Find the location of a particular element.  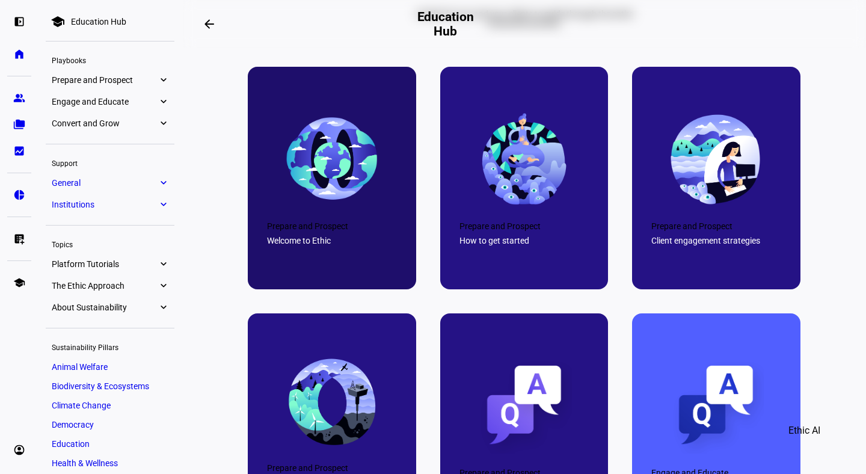

img: 67c0a1a361bf038d2e293661_66d75062e6db20f9f8bea3a5_World%25203.png is located at coordinates (524, 158).